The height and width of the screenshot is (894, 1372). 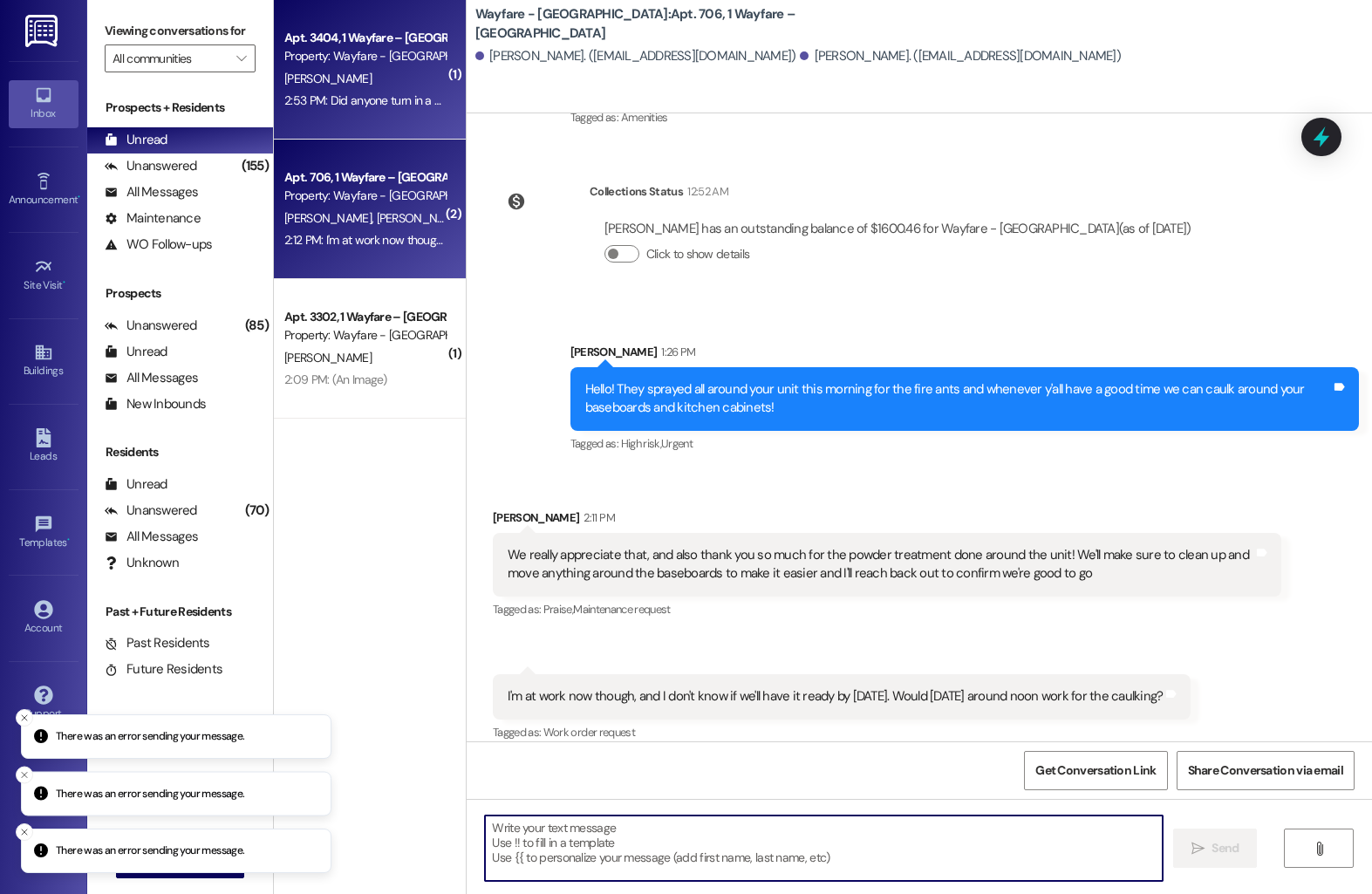 I want to click on a: Account, so click(x=44, y=618).